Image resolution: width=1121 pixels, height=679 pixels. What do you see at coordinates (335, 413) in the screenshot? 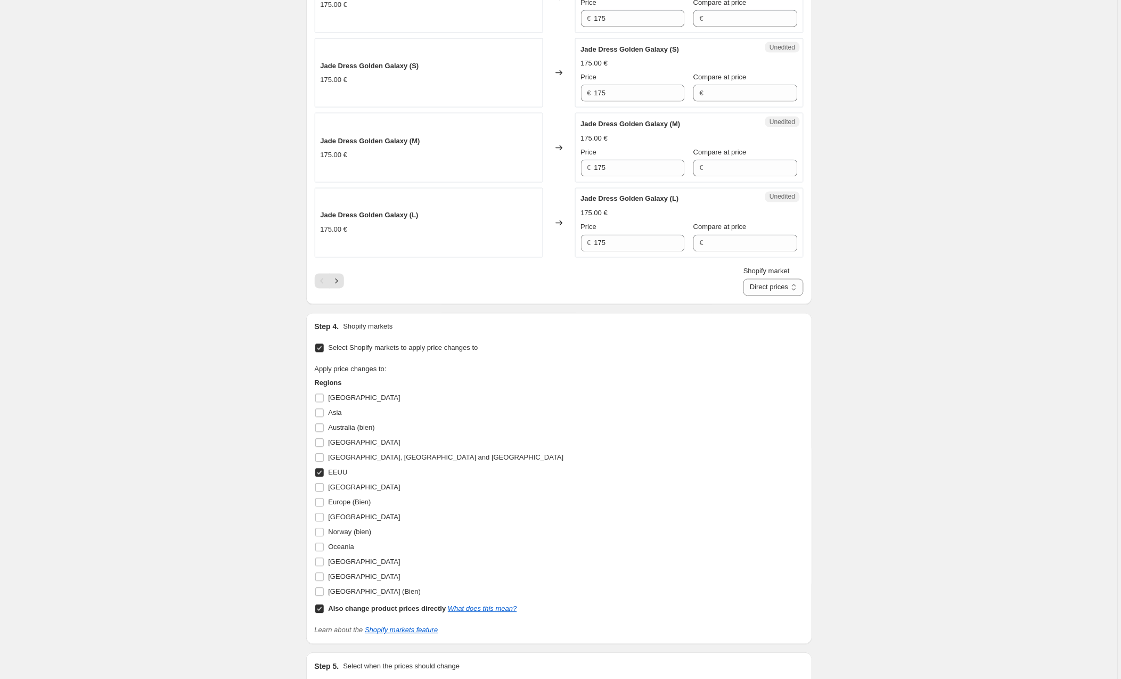
I see `span: Asia` at bounding box center [335, 413].